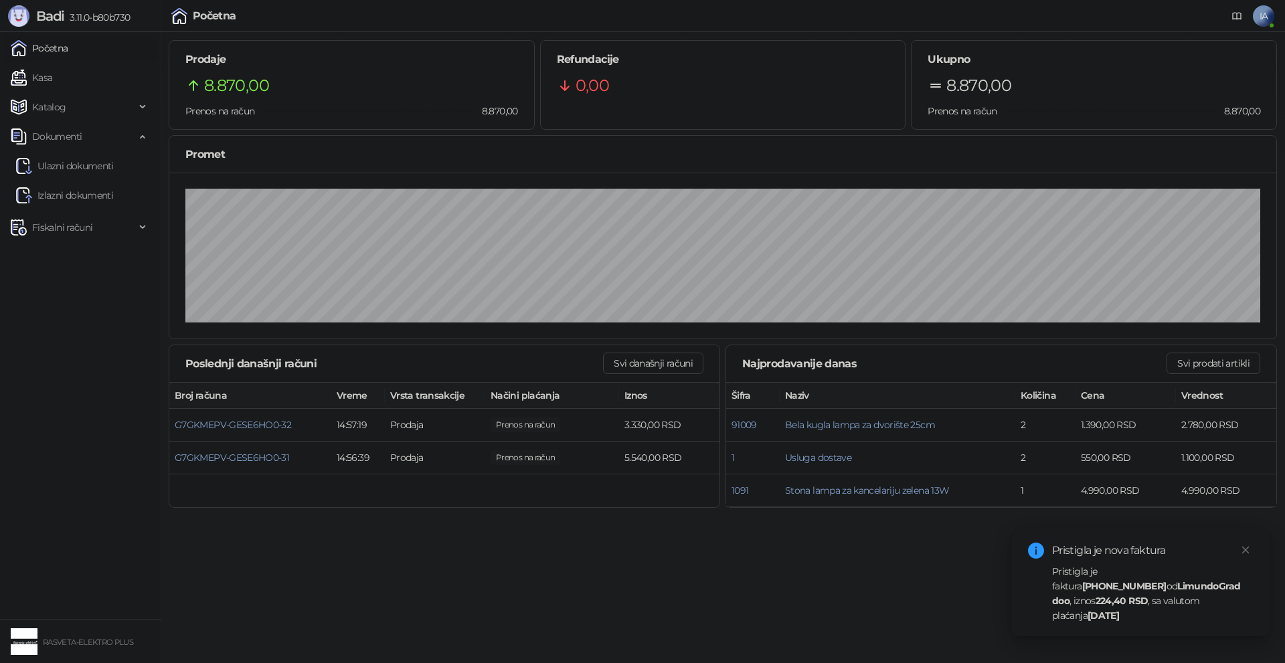 Image resolution: width=1285 pixels, height=663 pixels. Describe the element at coordinates (898, 396) in the screenshot. I see `th: Naziv` at that location.